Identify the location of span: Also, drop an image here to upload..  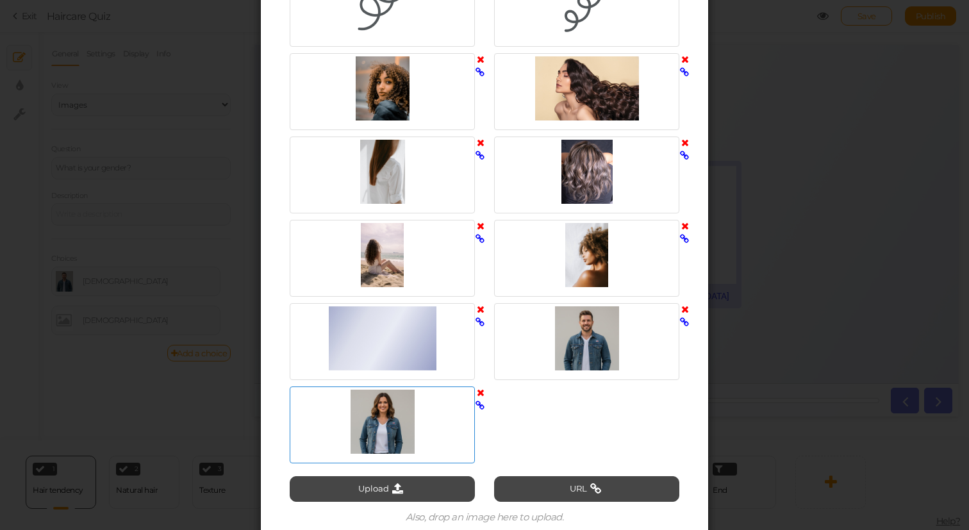
(485, 517).